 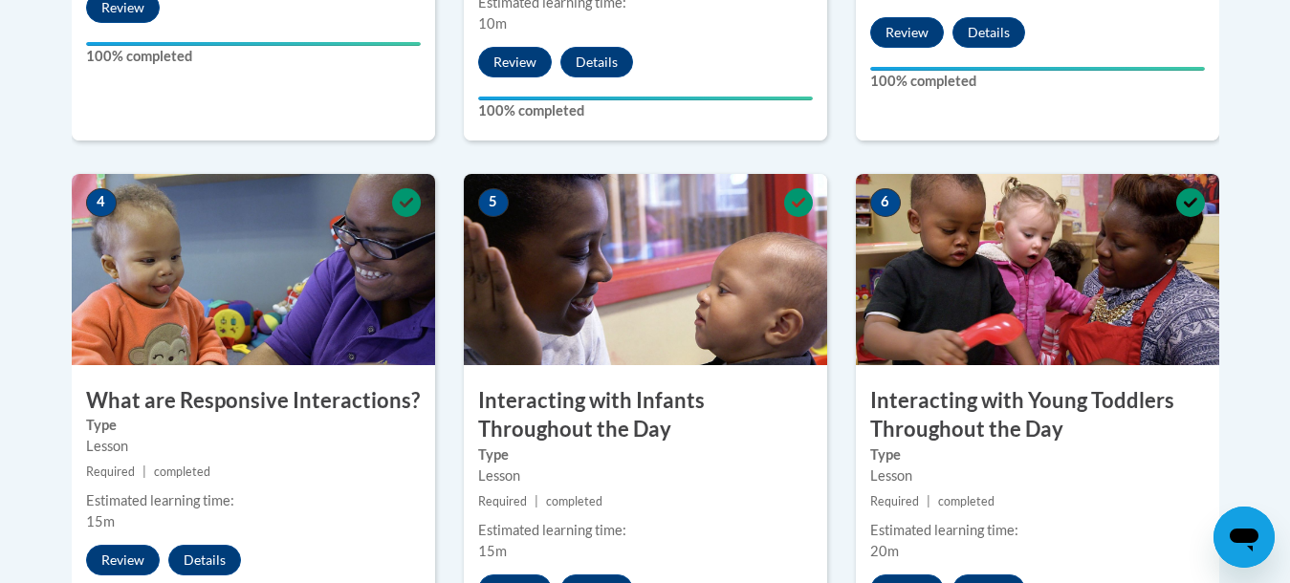 I want to click on span: 20m, so click(x=885, y=551).